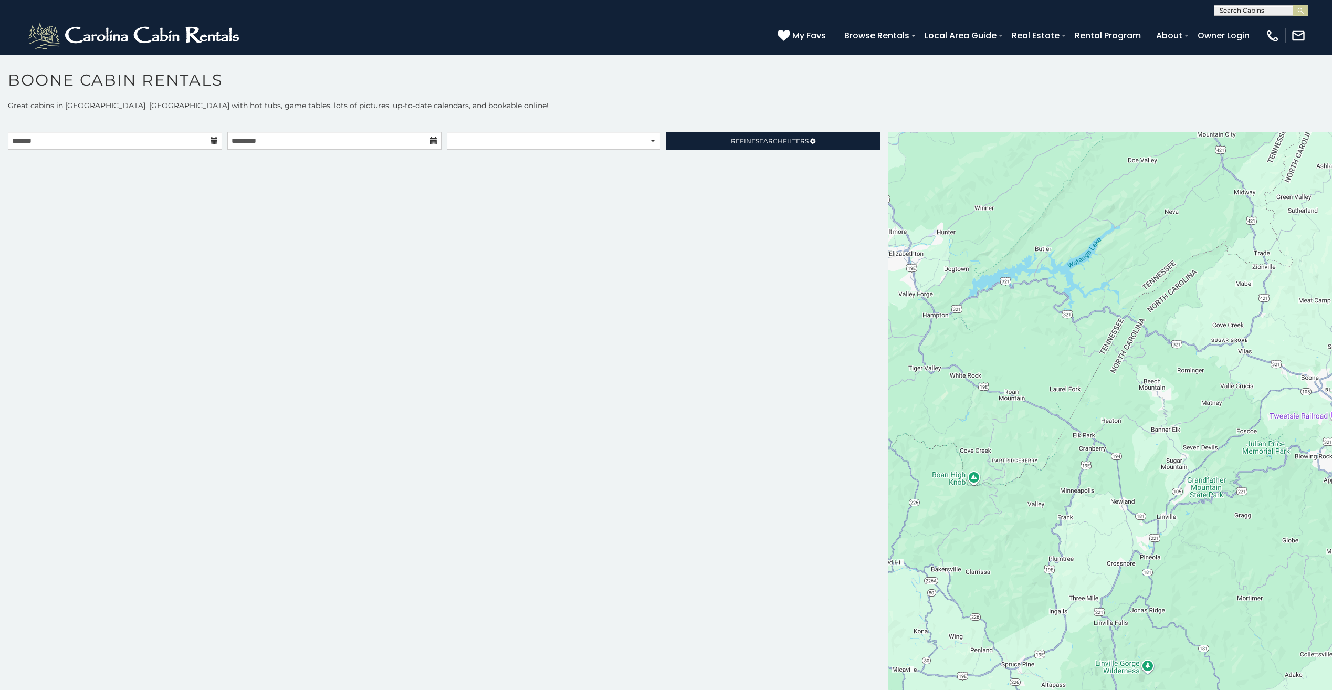  What do you see at coordinates (135, 36) in the screenshot?
I see `img: White-1-2.png` at bounding box center [135, 36].